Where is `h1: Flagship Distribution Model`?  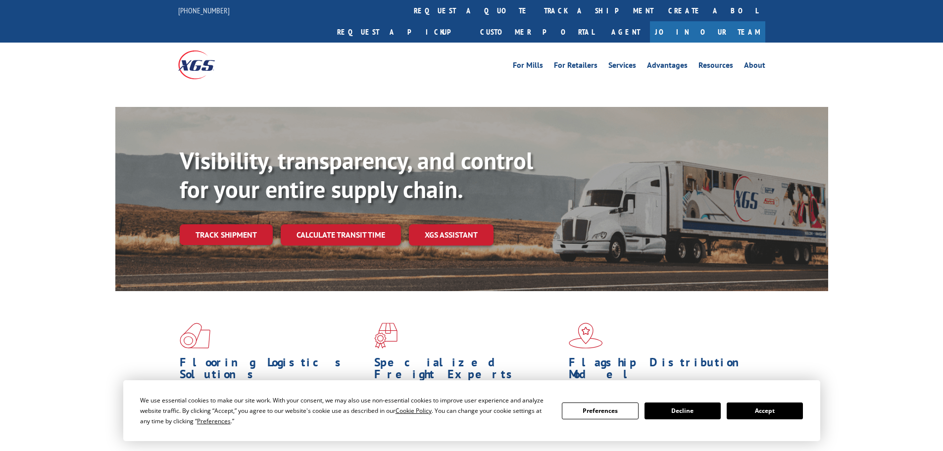 h1: Flagship Distribution Model is located at coordinates (662, 371).